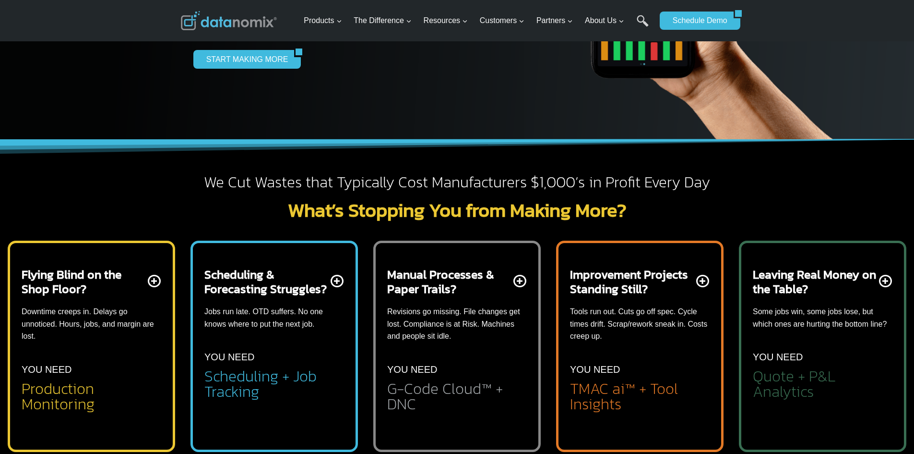 The width and height of the screenshot is (914, 454). I want to click on h2: G-Code Cloud™ + DNC, so click(457, 396).